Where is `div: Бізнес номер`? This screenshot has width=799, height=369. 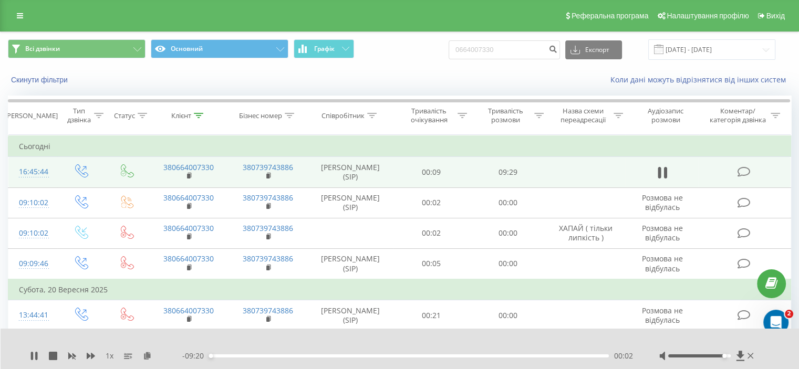 div: Бізнес номер is located at coordinates (261, 116).